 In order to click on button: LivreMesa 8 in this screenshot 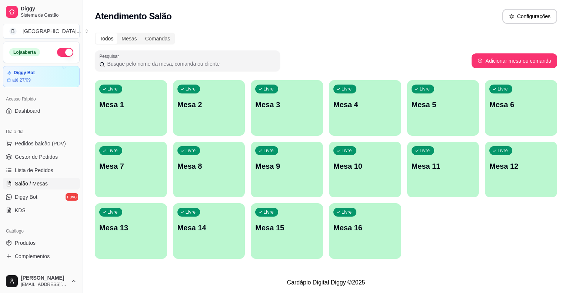, I will do `click(209, 169)`.